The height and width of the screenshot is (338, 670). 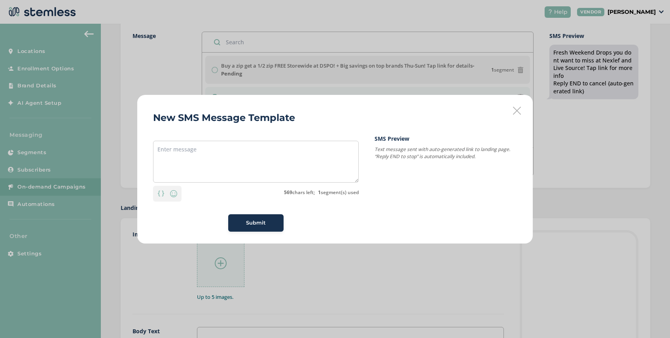 What do you see at coordinates (288, 192) in the screenshot?
I see `strong: 569` at bounding box center [288, 192].